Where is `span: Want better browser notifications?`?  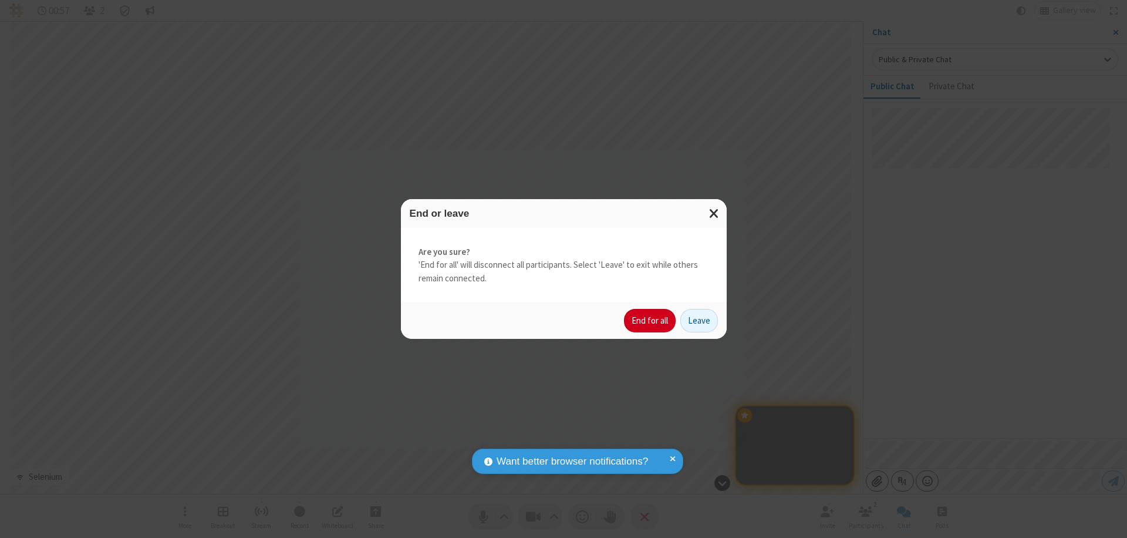
span: Want better browser notifications? is located at coordinates (572, 461).